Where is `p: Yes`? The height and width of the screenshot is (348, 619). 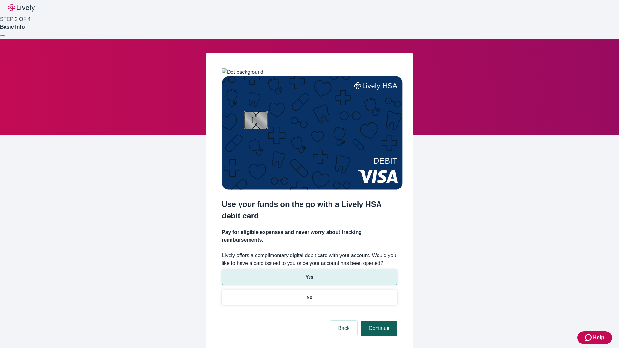
p: Yes is located at coordinates (310, 277).